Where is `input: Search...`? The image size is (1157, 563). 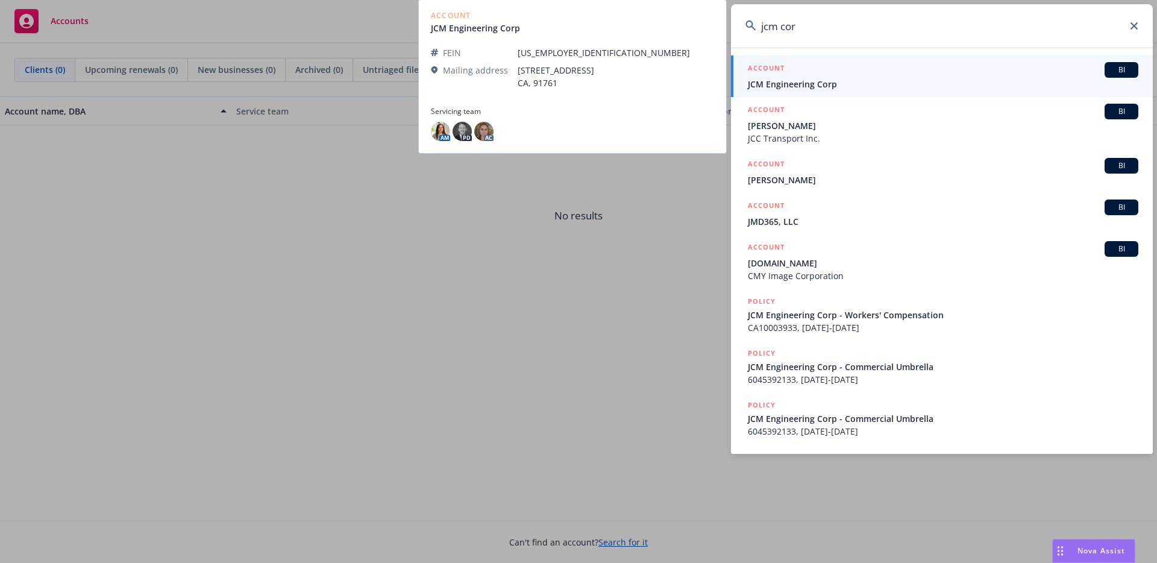
input: Search... is located at coordinates (942, 26).